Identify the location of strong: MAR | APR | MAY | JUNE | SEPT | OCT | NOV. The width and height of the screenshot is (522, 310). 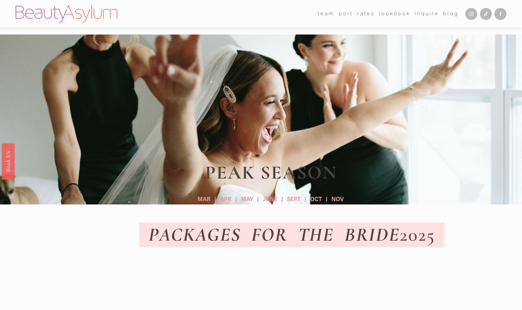
(271, 199).